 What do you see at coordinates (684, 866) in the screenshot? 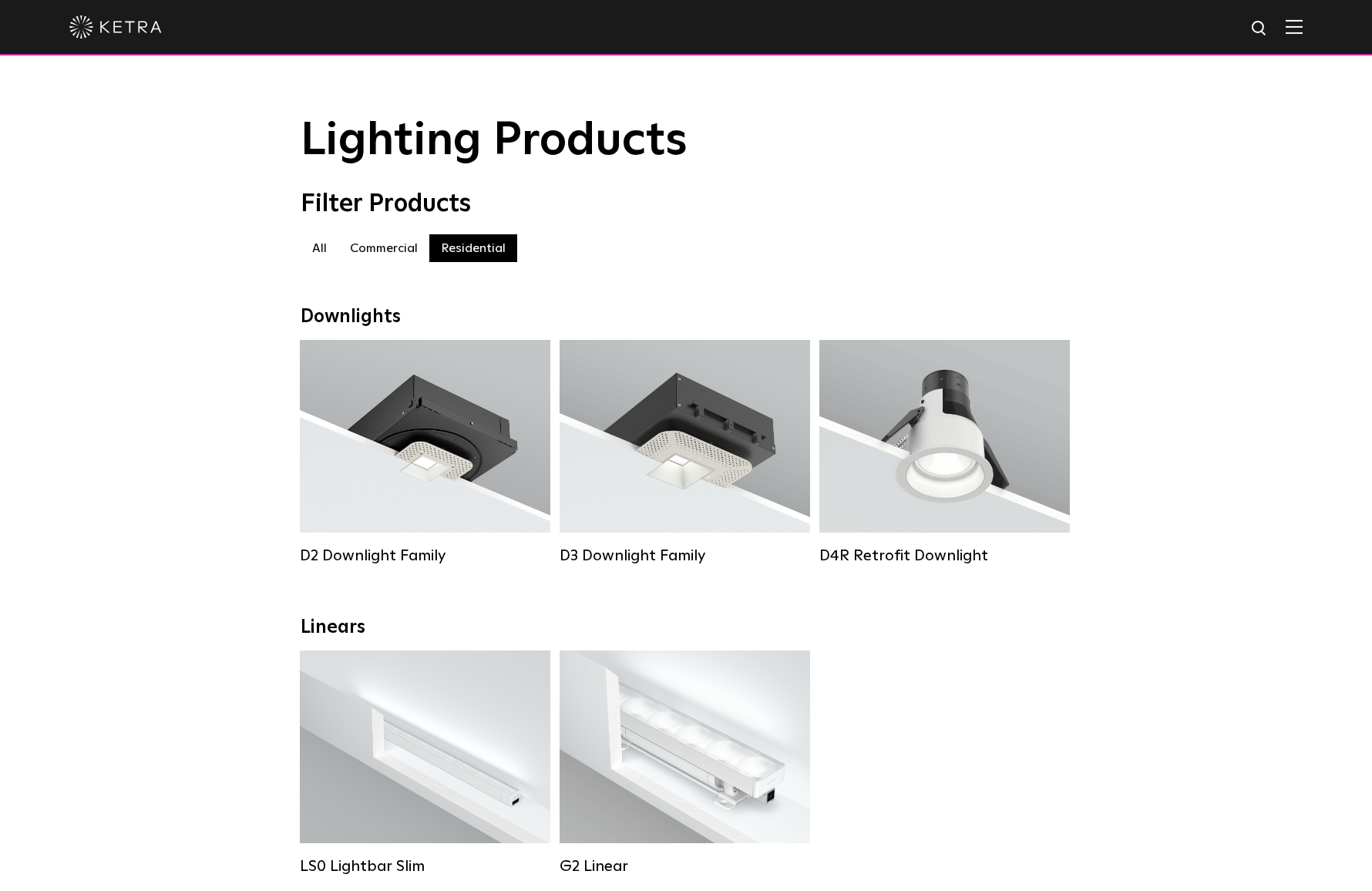
I see `div: G2 Linear` at bounding box center [684, 866].